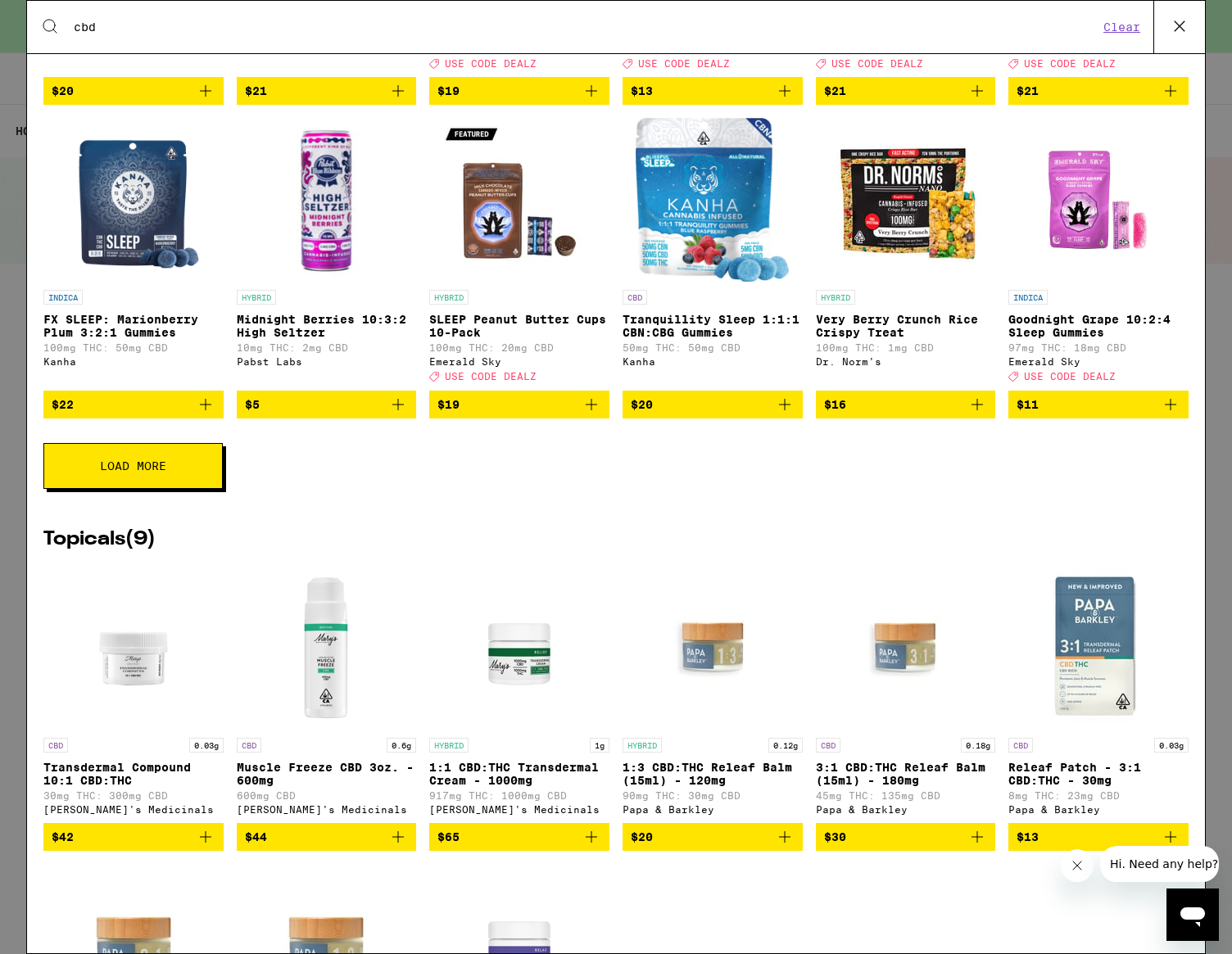 This screenshot has width=1232, height=954. What do you see at coordinates (252, 404) in the screenshot?
I see `span: $5` at bounding box center [252, 404].